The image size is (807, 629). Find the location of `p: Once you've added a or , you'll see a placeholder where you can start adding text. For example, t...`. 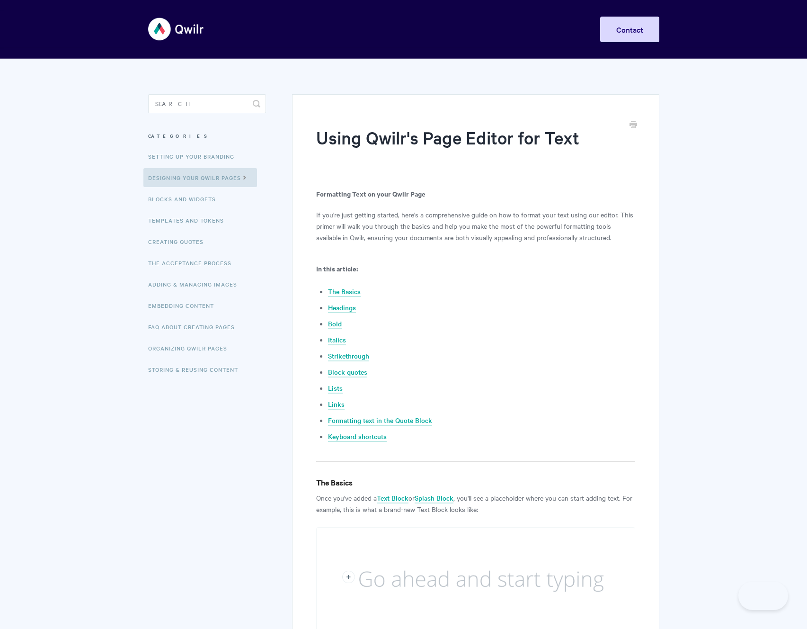

p: Once you've added a or , you'll see a placeholder where you can start adding text. For example, t... is located at coordinates (475, 503).